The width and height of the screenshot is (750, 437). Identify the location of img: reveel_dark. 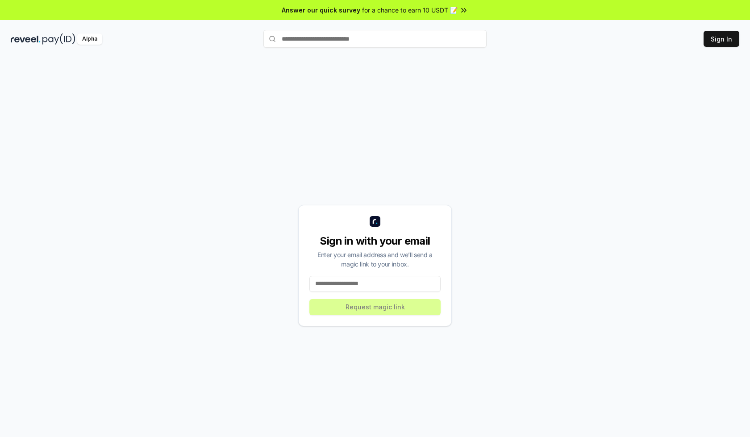
(25, 39).